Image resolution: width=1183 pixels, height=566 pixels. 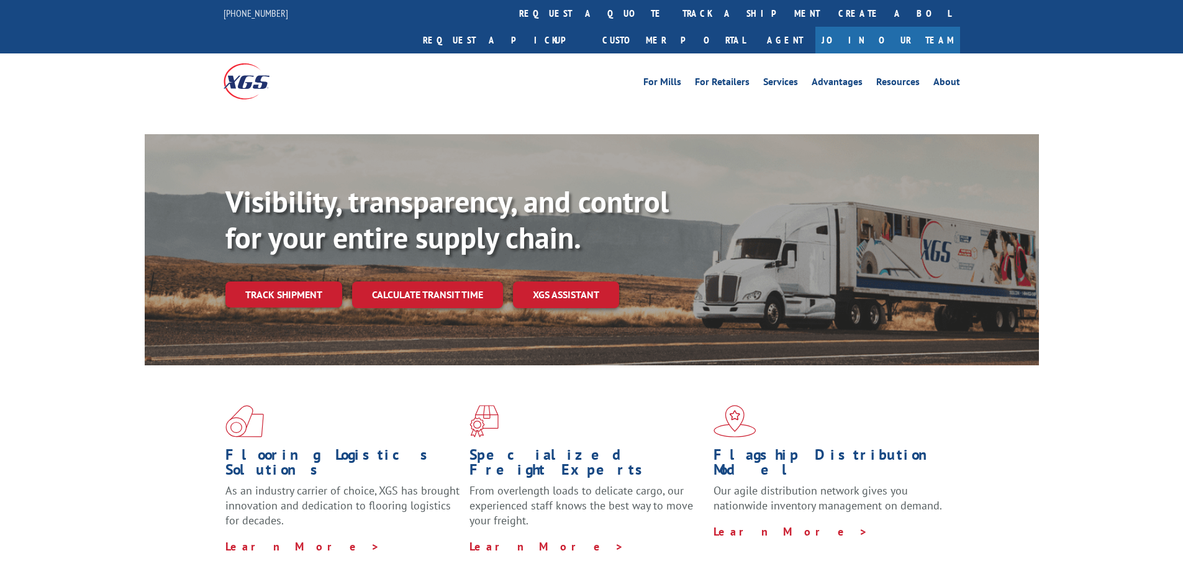 What do you see at coordinates (587, 465) in the screenshot?
I see `h1: Specialized Freight Experts` at bounding box center [587, 465].